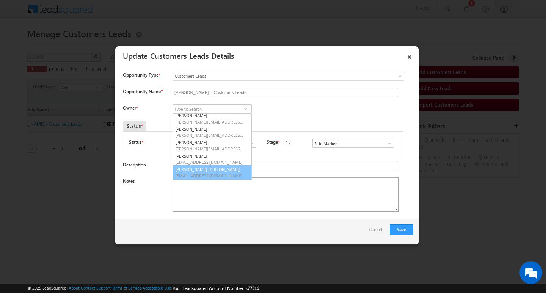  What do you see at coordinates (83, 45) in the screenshot?
I see `div: Chat with us now` at bounding box center [83, 45].